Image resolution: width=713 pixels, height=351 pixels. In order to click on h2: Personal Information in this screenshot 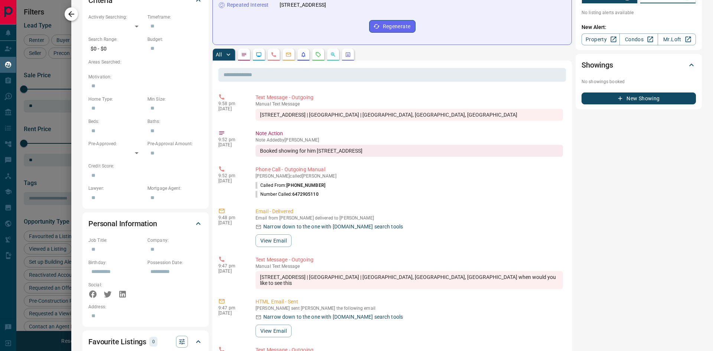, I will do `click(122, 223)`.